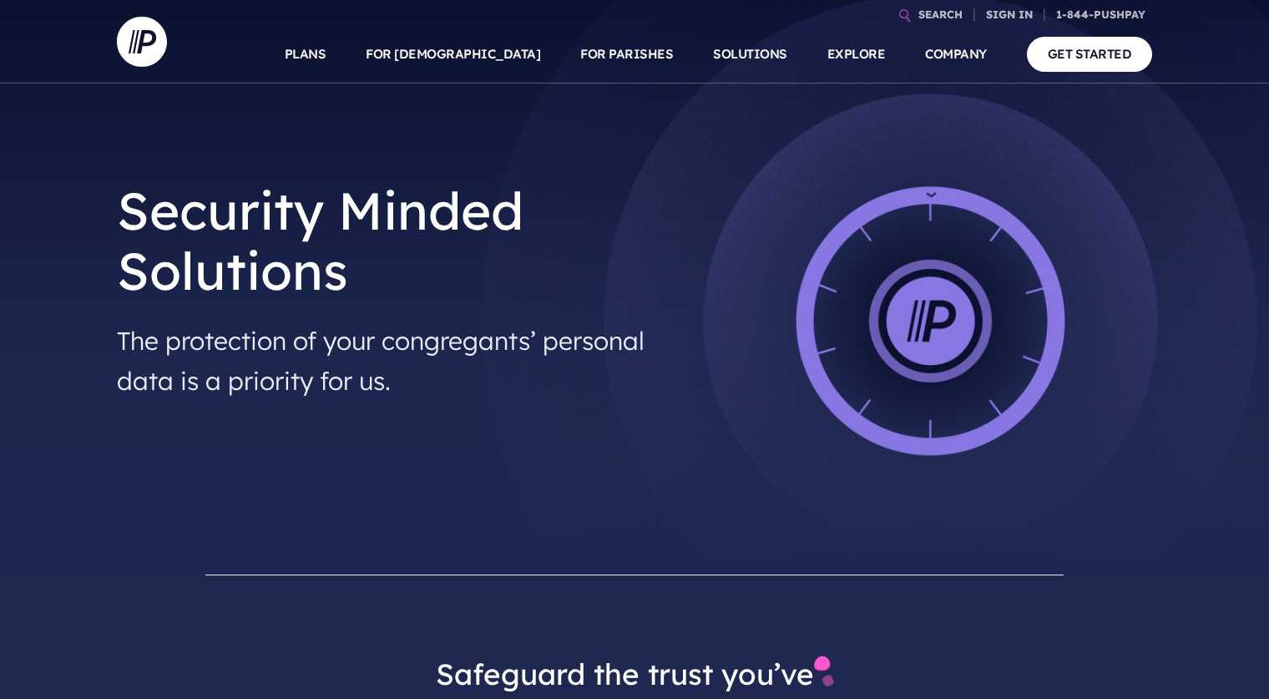 This screenshot has height=699, width=1269. Describe the element at coordinates (857, 54) in the screenshot. I see `a: EXPLORE` at that location.